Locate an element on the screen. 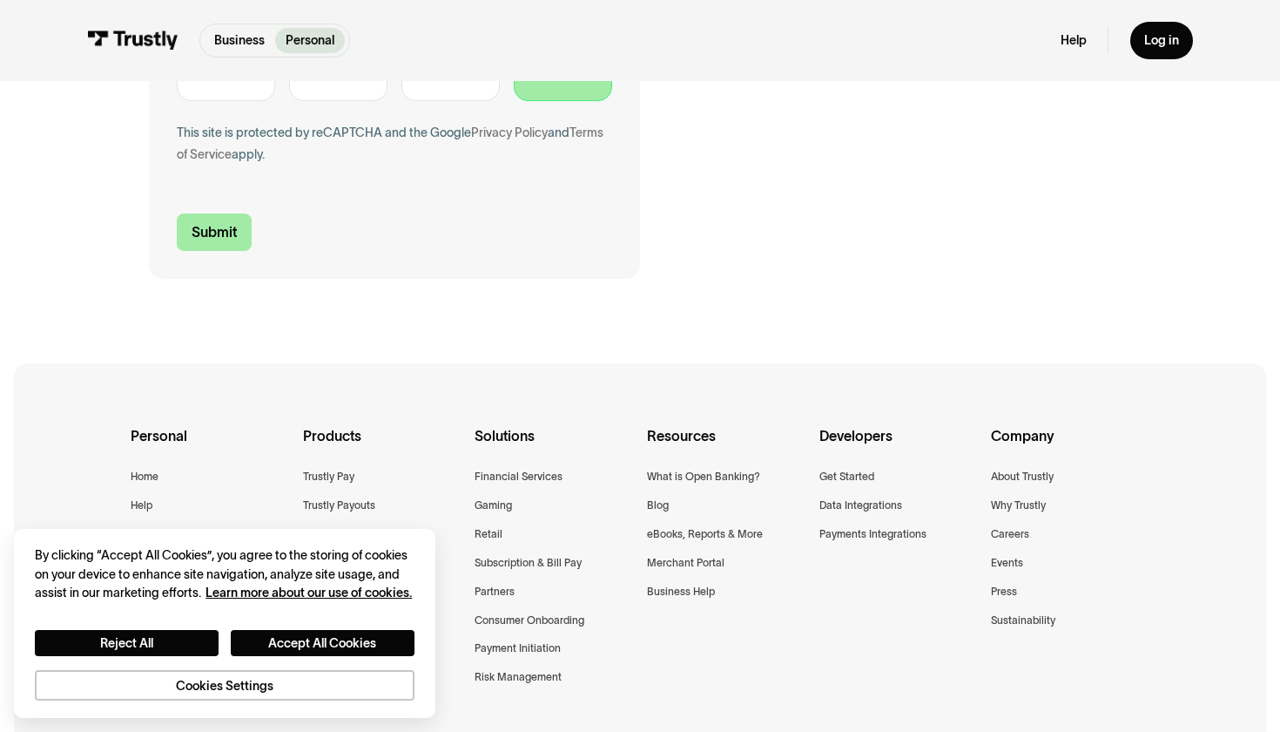  a: Payments Integrations is located at coordinates (873, 534).